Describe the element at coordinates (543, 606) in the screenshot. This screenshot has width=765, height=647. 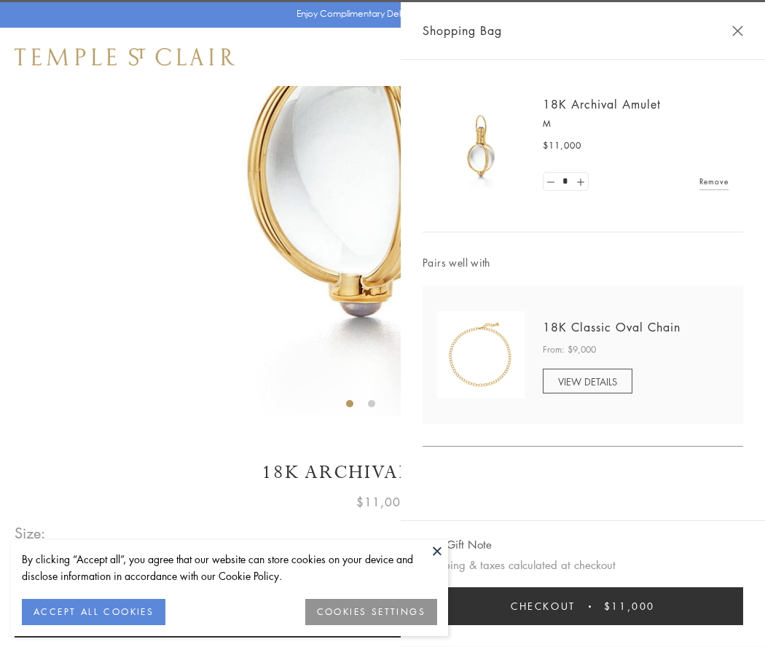
I see `span: Checkout` at that location.